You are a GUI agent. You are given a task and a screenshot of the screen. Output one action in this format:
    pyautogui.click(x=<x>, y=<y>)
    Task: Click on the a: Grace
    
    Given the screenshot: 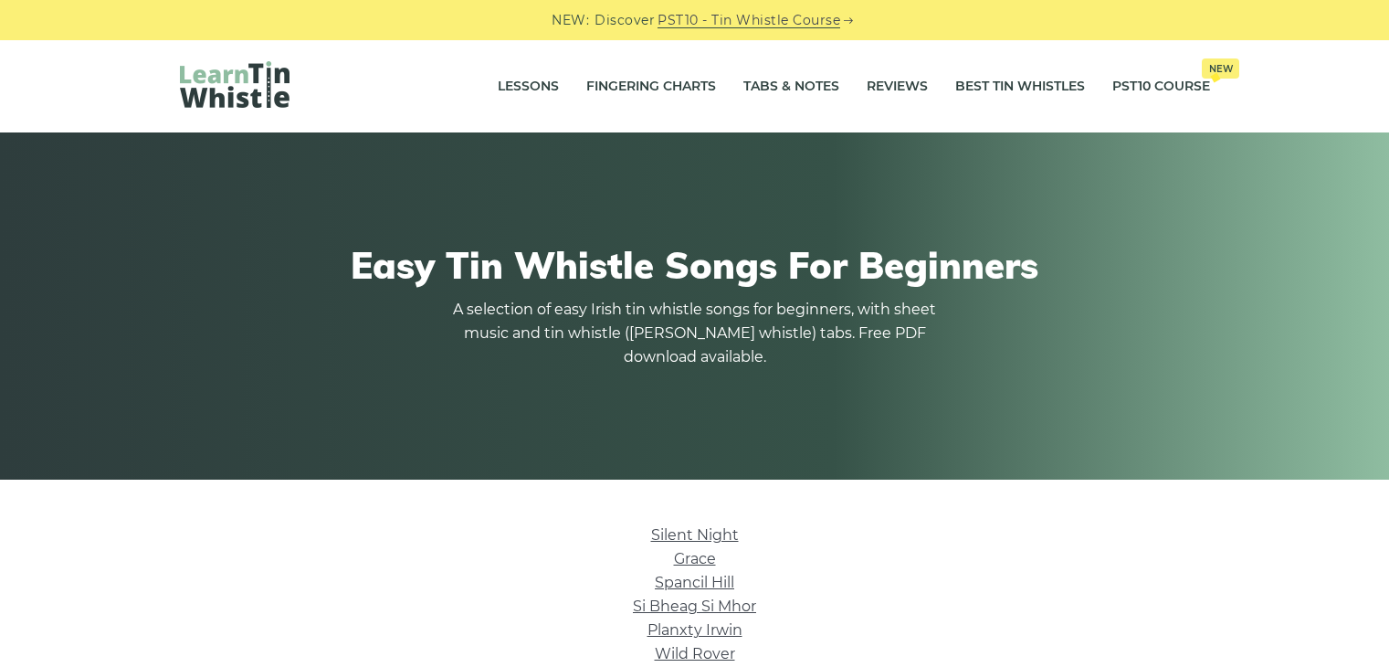 What is the action you would take?
    pyautogui.click(x=695, y=558)
    